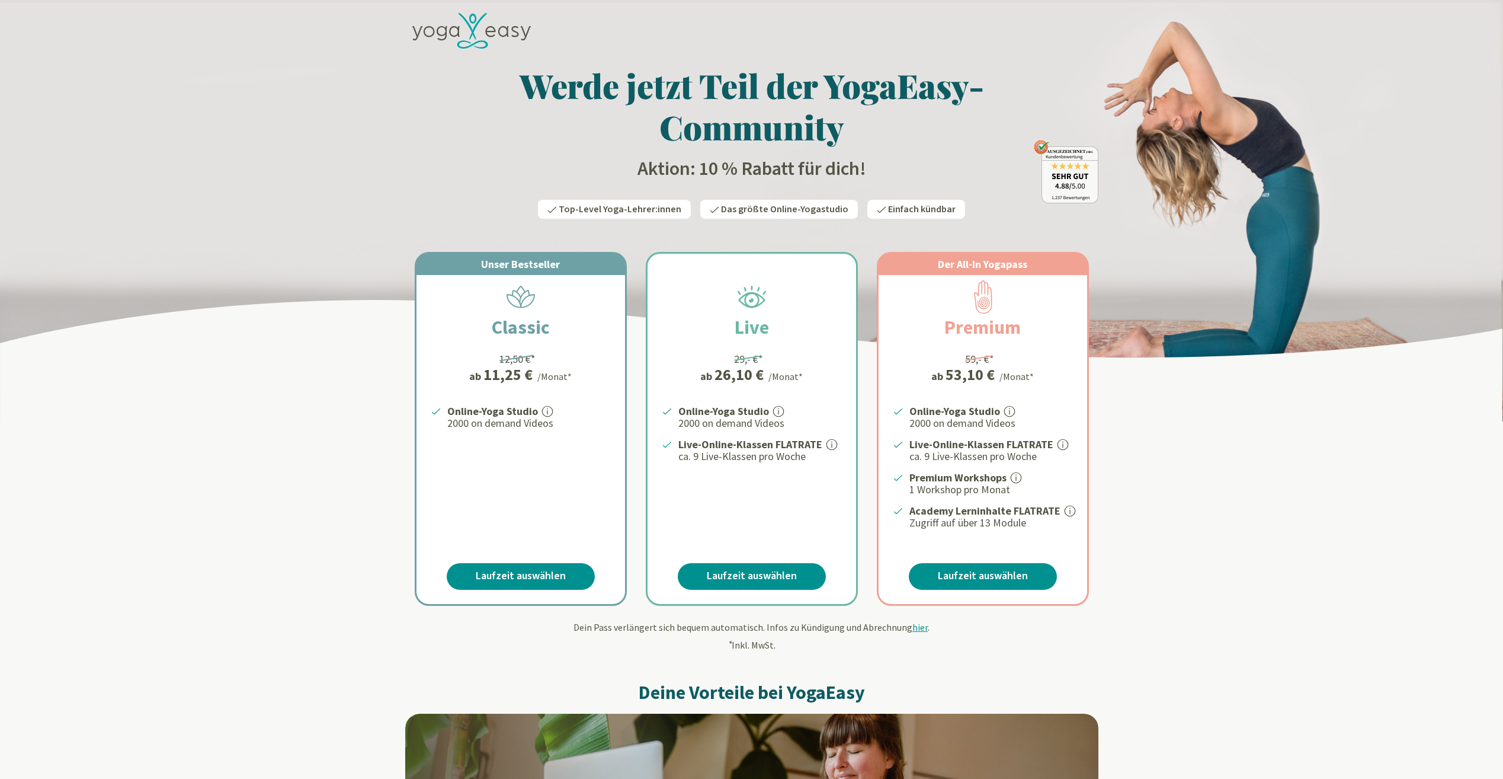 Image resolution: width=1503 pixels, height=779 pixels. What do you see at coordinates (920, 627) in the screenshot?
I see `span: hier` at bounding box center [920, 627].